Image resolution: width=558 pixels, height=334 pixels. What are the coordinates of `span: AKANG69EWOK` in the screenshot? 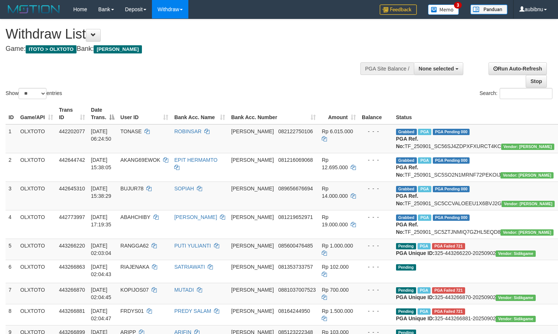 It's located at (140, 160).